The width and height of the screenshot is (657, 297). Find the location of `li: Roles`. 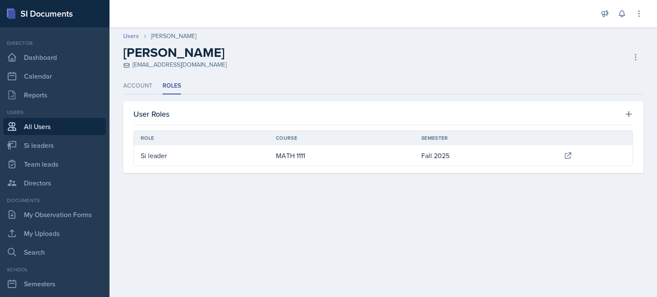

li: Roles is located at coordinates (172, 86).